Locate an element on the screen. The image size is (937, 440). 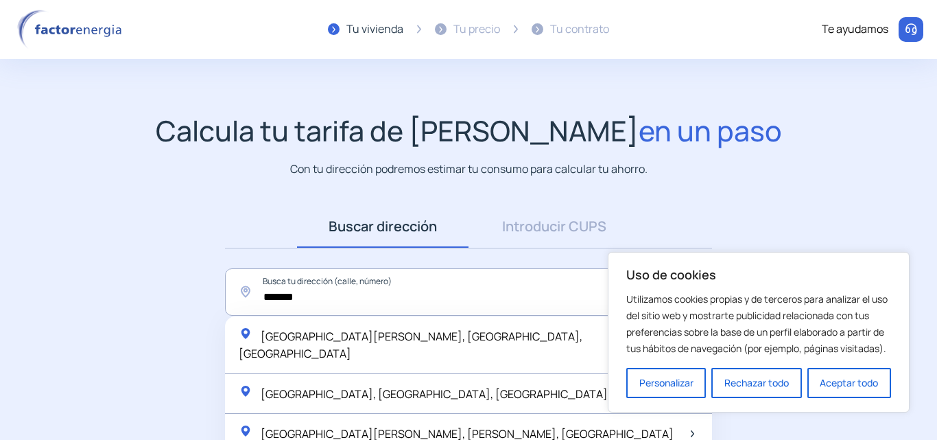
div: Te ayudamos is located at coordinates (854, 29).